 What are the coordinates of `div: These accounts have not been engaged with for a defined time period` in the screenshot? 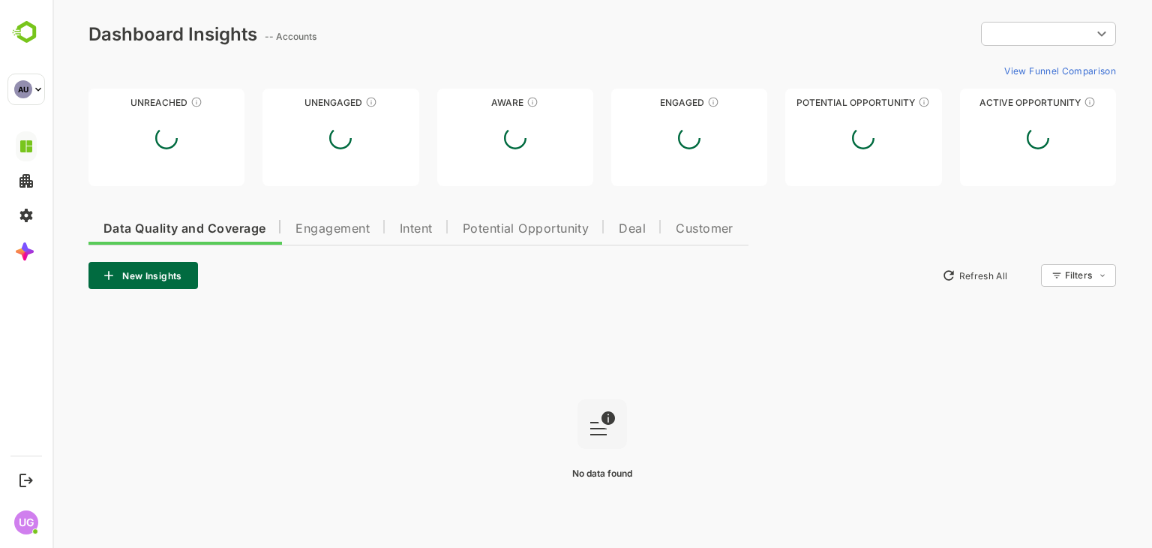 It's located at (144, 102).